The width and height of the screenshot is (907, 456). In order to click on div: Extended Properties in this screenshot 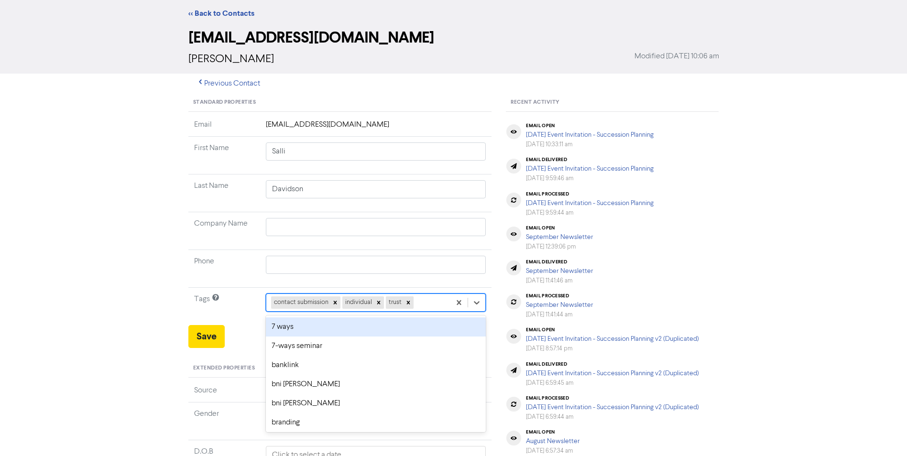, I will do `click(340, 369)`.